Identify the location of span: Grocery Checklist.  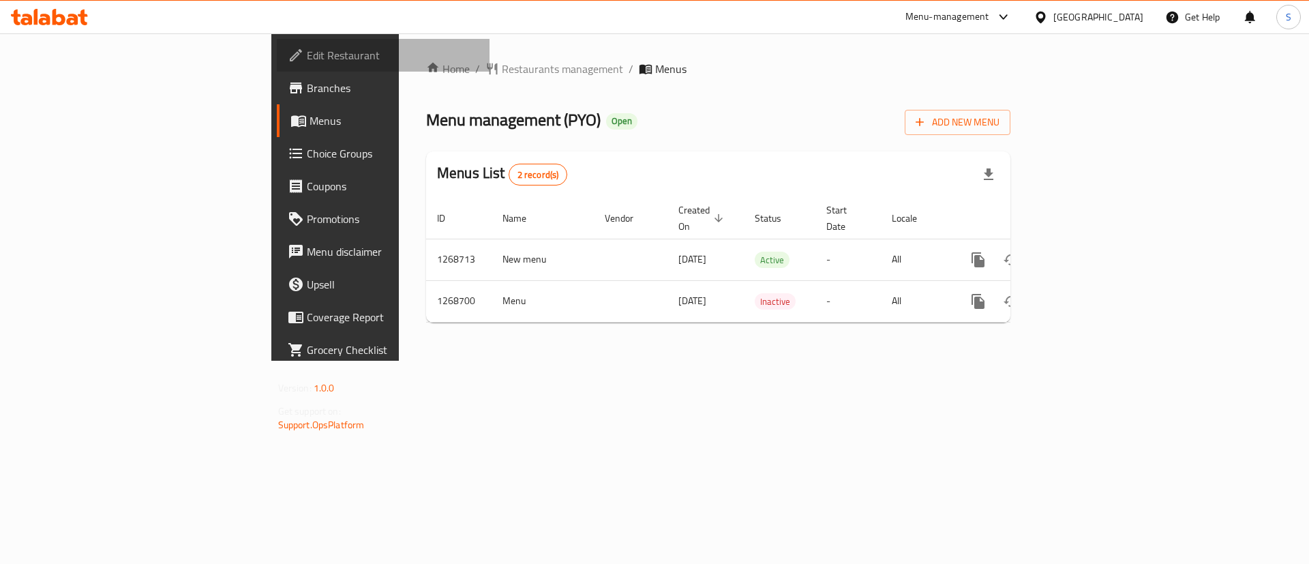
(393, 350).